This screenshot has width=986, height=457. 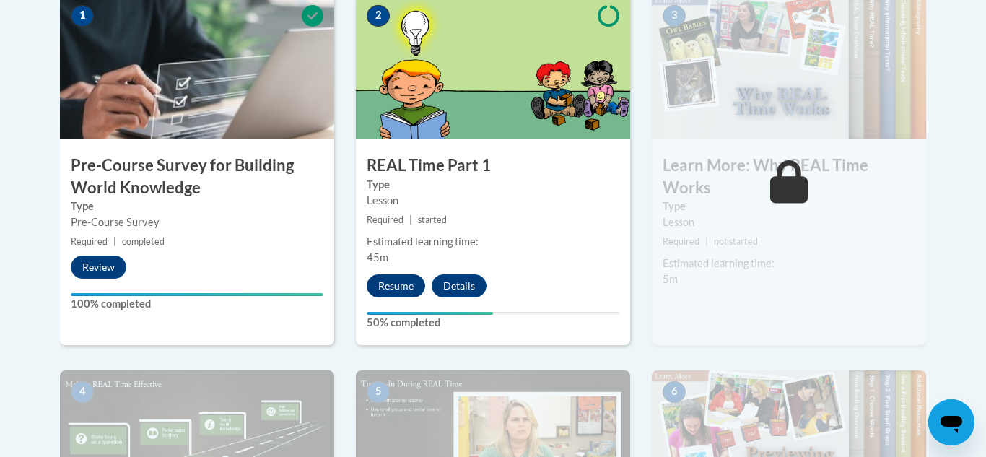 I want to click on label: 50% completed, so click(x=493, y=322).